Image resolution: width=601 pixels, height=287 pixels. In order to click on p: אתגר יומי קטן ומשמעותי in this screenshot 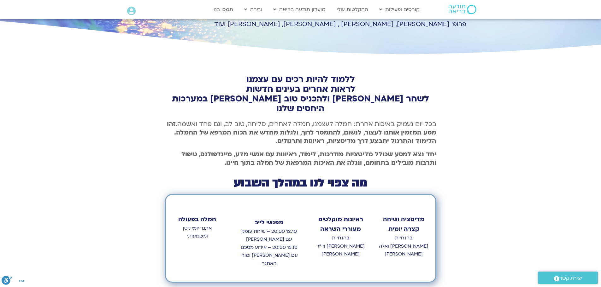, I will do `click(197, 233)`.